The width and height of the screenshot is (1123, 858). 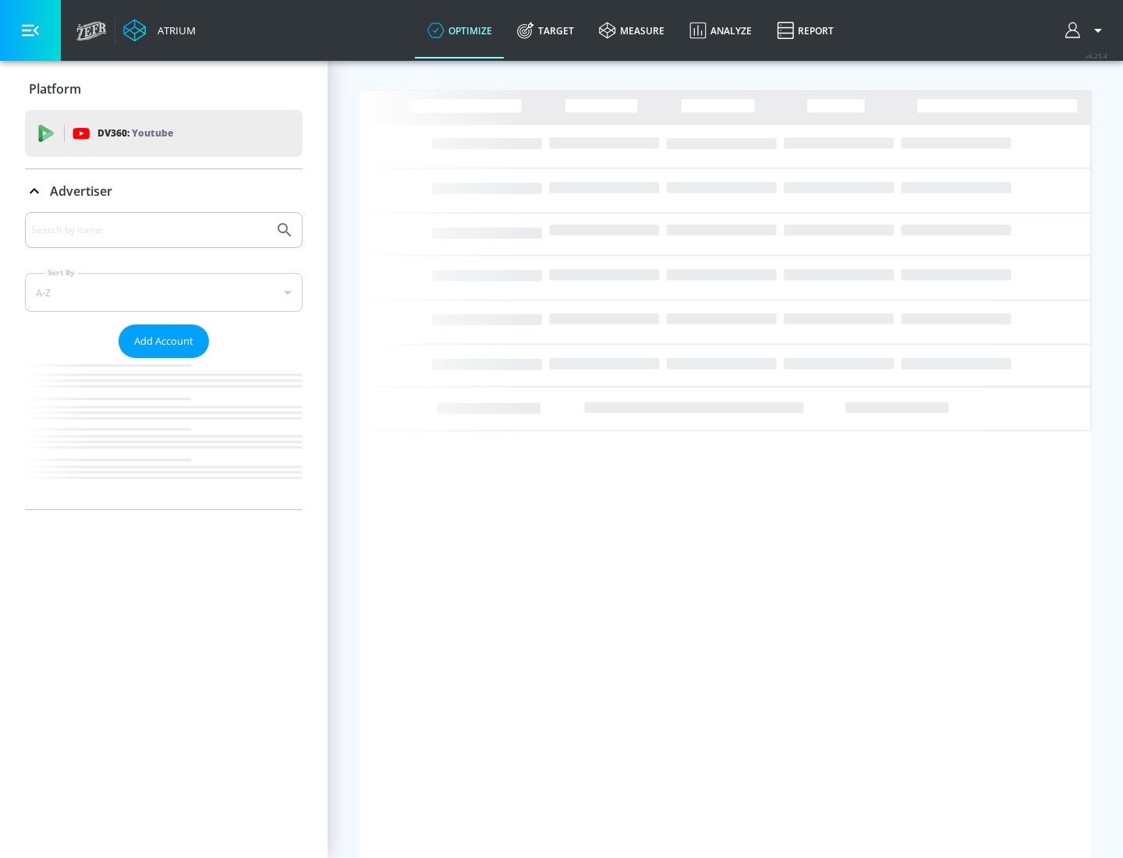 What do you see at coordinates (805, 30) in the screenshot?
I see `a: Report` at bounding box center [805, 30].